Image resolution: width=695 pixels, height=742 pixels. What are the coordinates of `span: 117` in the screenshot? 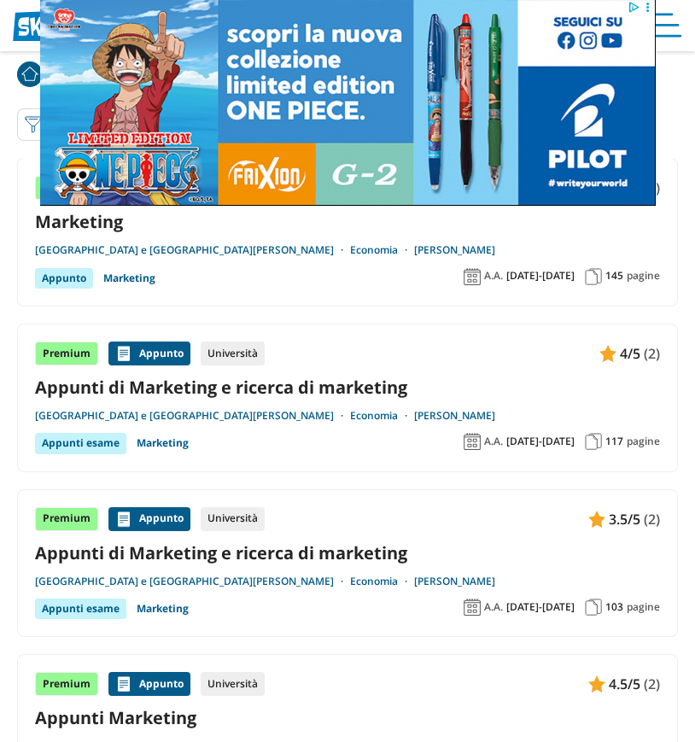 It's located at (614, 442).